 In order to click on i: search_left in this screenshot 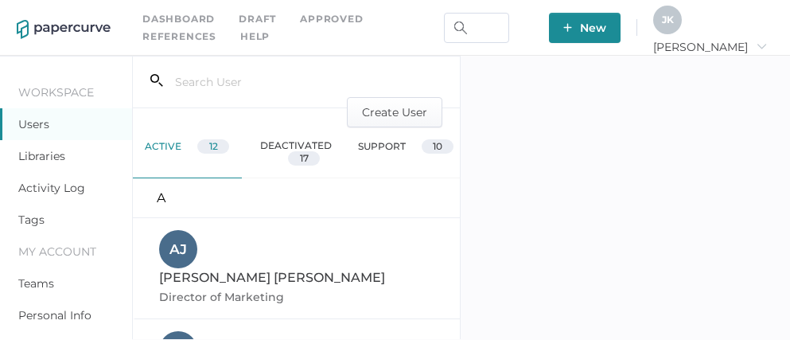, I will do `click(157, 80)`.